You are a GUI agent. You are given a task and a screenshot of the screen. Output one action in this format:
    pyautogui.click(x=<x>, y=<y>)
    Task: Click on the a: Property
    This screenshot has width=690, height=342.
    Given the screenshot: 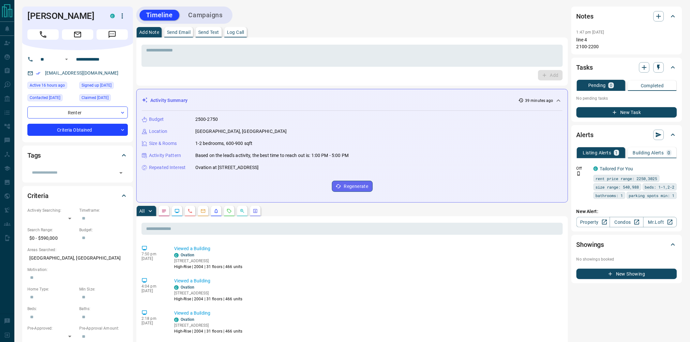 What is the action you would take?
    pyautogui.click(x=593, y=222)
    